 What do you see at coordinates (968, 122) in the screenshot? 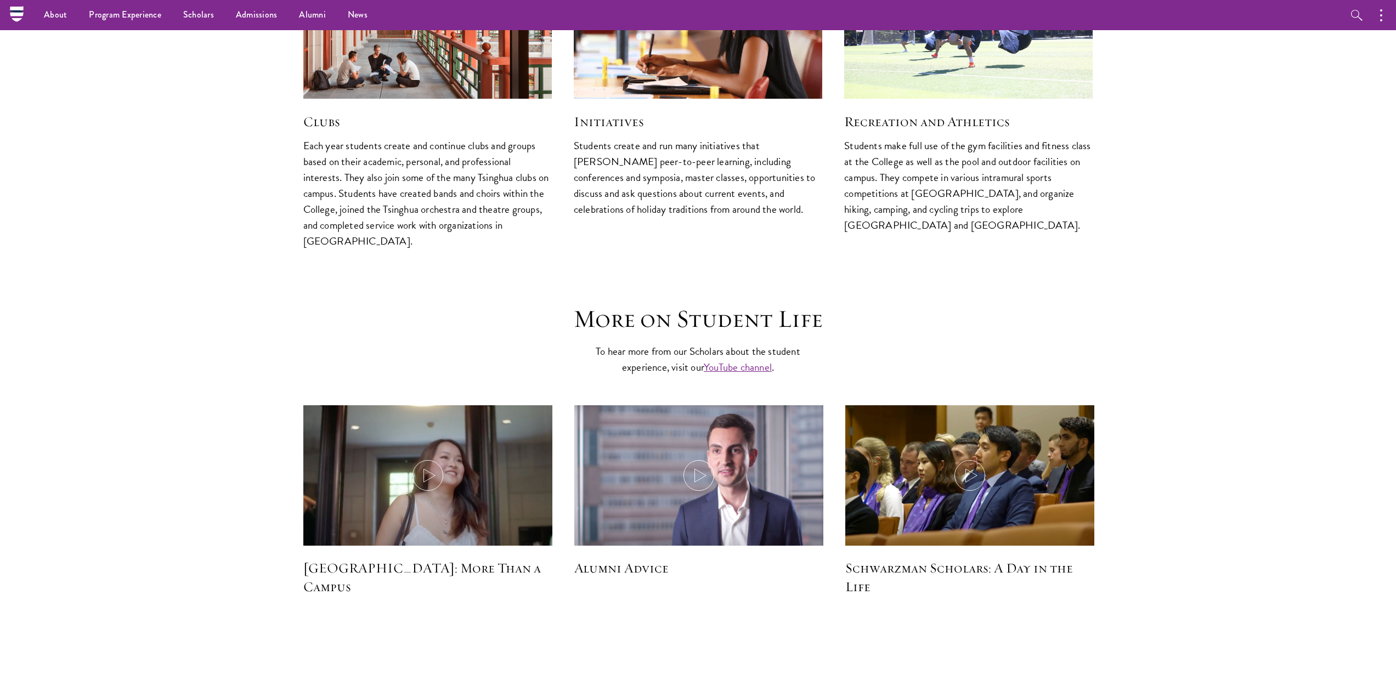
I see `h5: Recreation and Athletics` at bounding box center [968, 122].